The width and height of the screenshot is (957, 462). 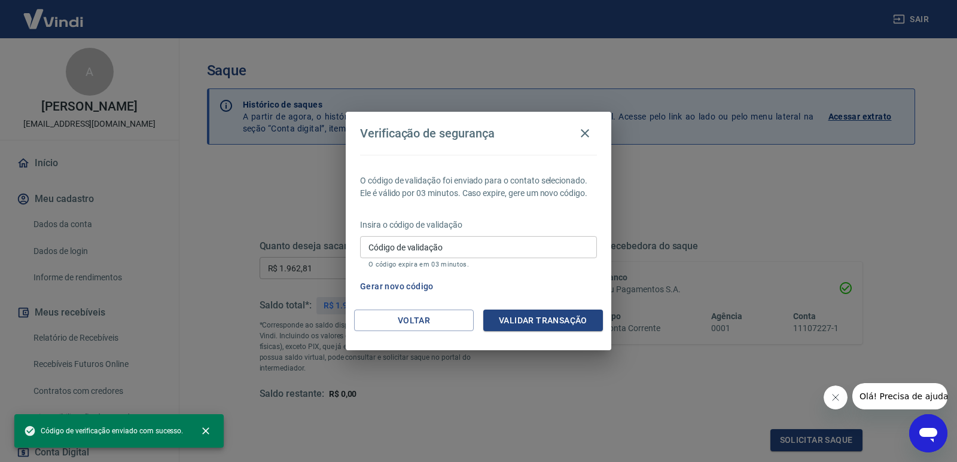 What do you see at coordinates (54, 13) in the screenshot?
I see `span: Olá! Precisa de ajuda?` at bounding box center [54, 13].